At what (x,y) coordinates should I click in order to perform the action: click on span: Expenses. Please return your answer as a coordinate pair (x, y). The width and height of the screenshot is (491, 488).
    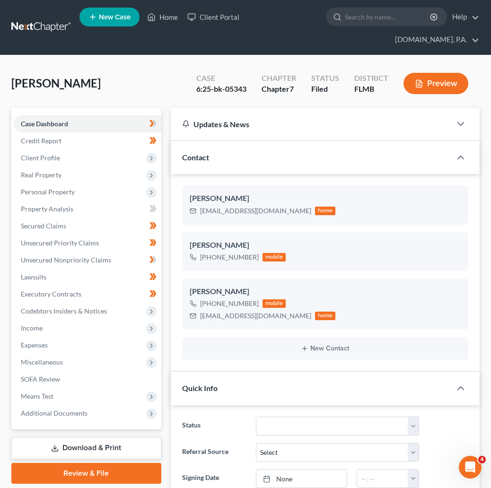
    Looking at the image, I should click on (34, 345).